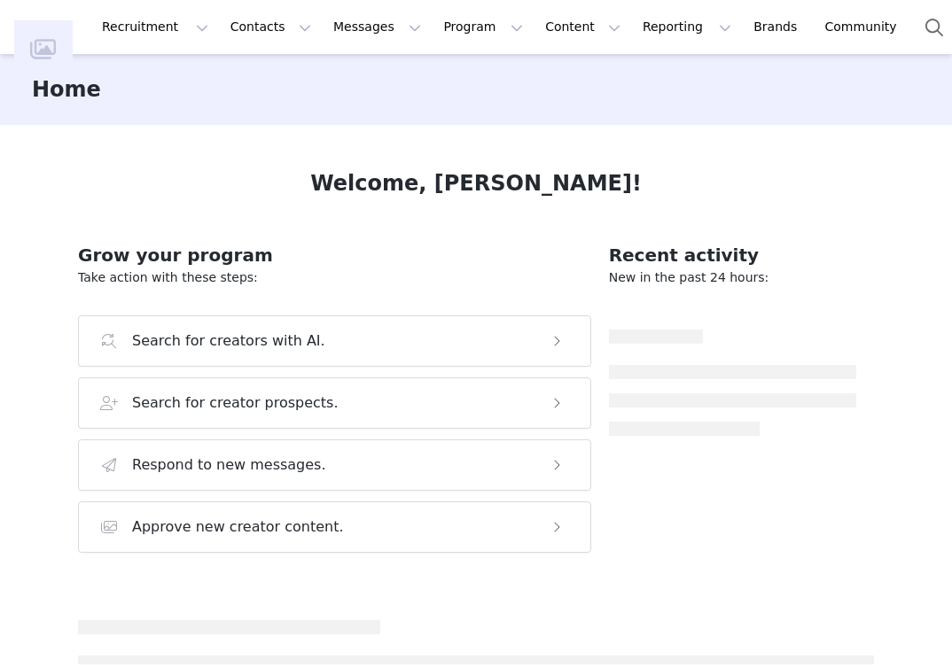  What do you see at coordinates (66, 89) in the screenshot?
I see `h3: Home` at bounding box center [66, 89].